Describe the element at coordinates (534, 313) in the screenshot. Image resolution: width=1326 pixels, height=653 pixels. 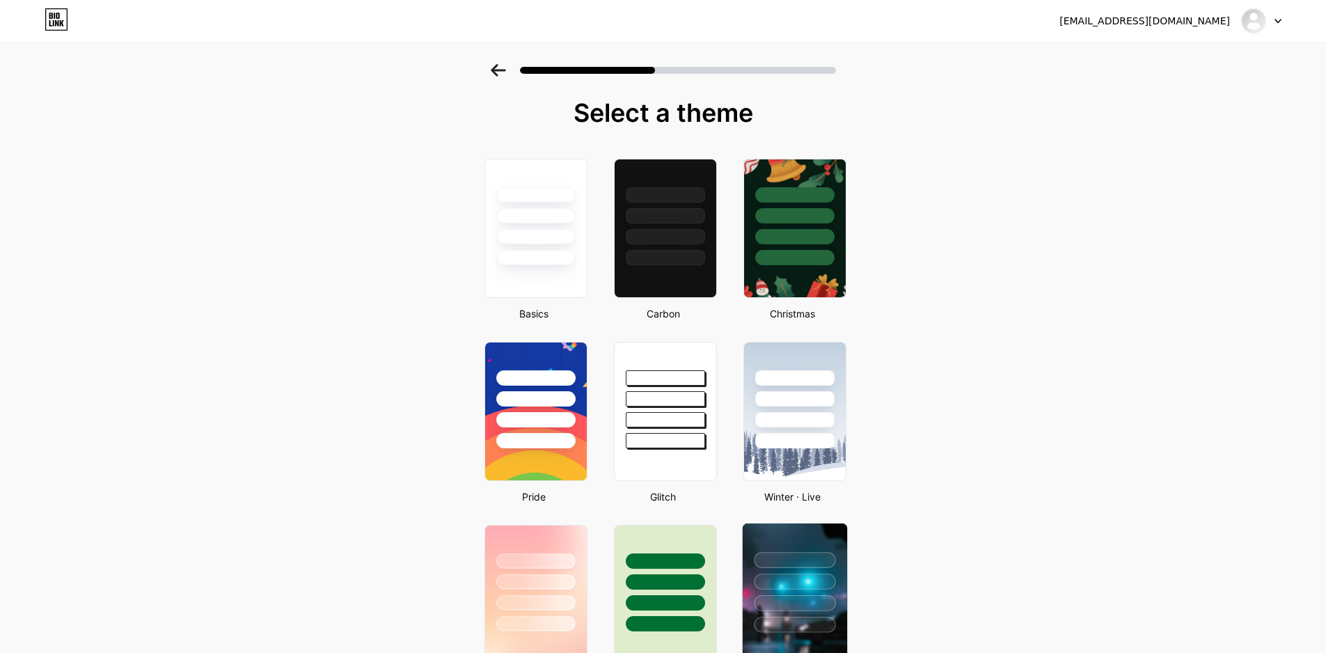
I see `div: Basics` at that location.